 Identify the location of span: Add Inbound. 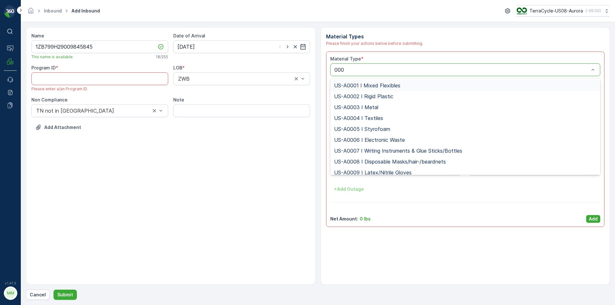
(85, 11).